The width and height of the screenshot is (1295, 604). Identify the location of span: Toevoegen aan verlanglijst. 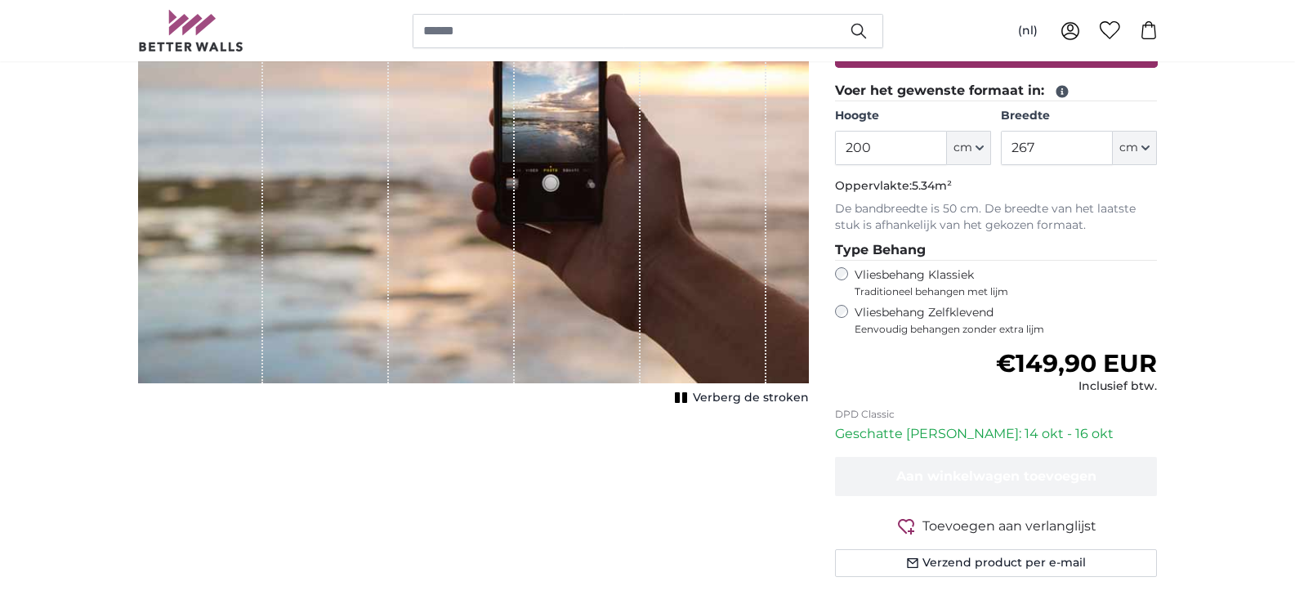
(1009, 526).